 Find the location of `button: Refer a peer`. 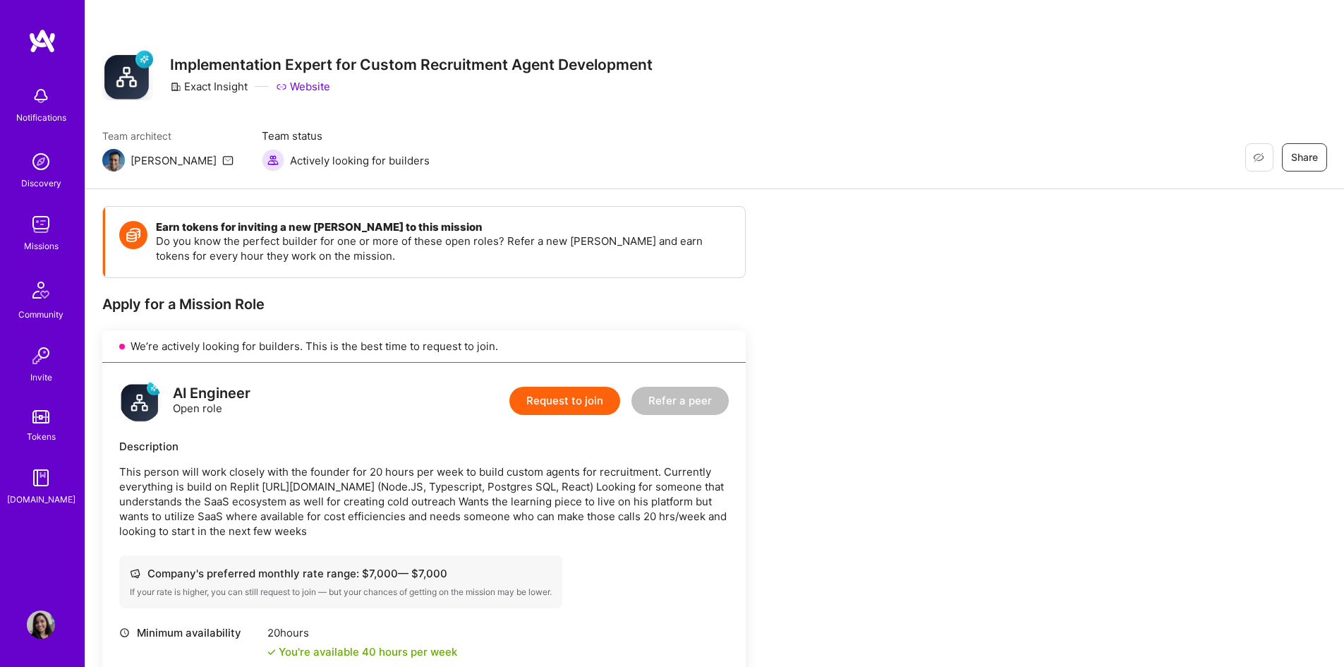

button: Refer a peer is located at coordinates (680, 401).